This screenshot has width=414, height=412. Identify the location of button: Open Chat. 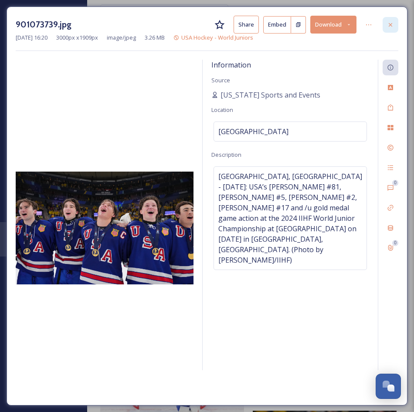
(388, 387).